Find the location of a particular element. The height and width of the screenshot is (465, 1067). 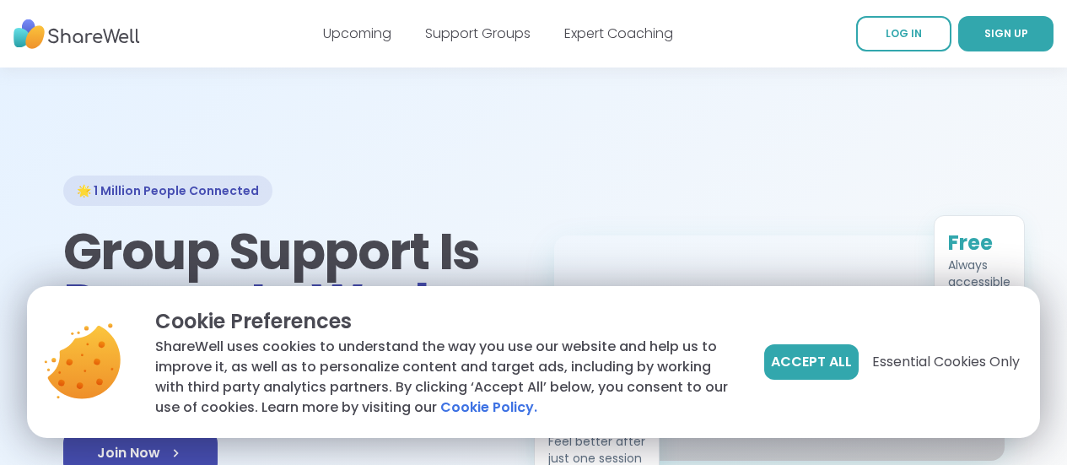

a: Upcoming is located at coordinates (357, 33).